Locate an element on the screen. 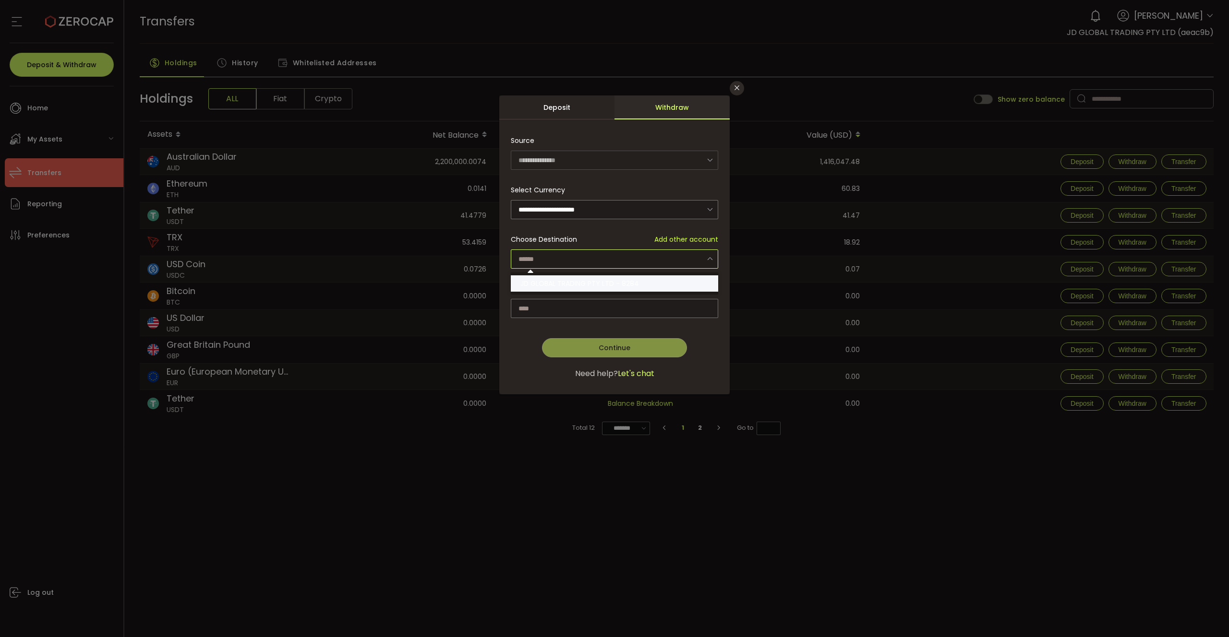  div: Deposit is located at coordinates (557, 108).